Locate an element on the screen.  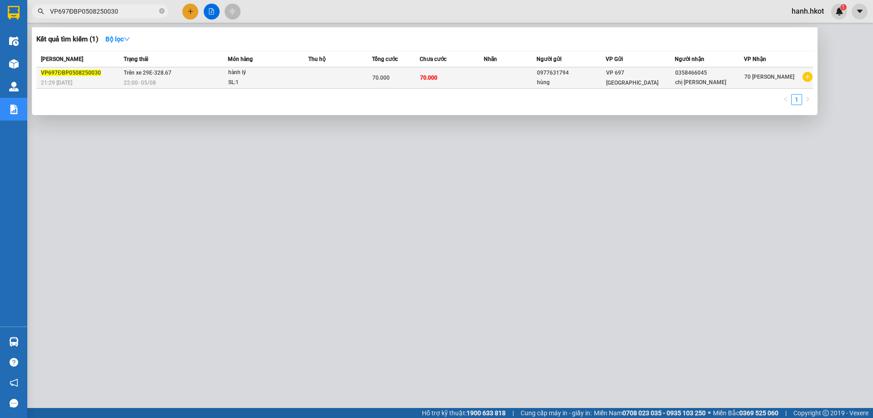
span: Trạng thái is located at coordinates (136, 59).